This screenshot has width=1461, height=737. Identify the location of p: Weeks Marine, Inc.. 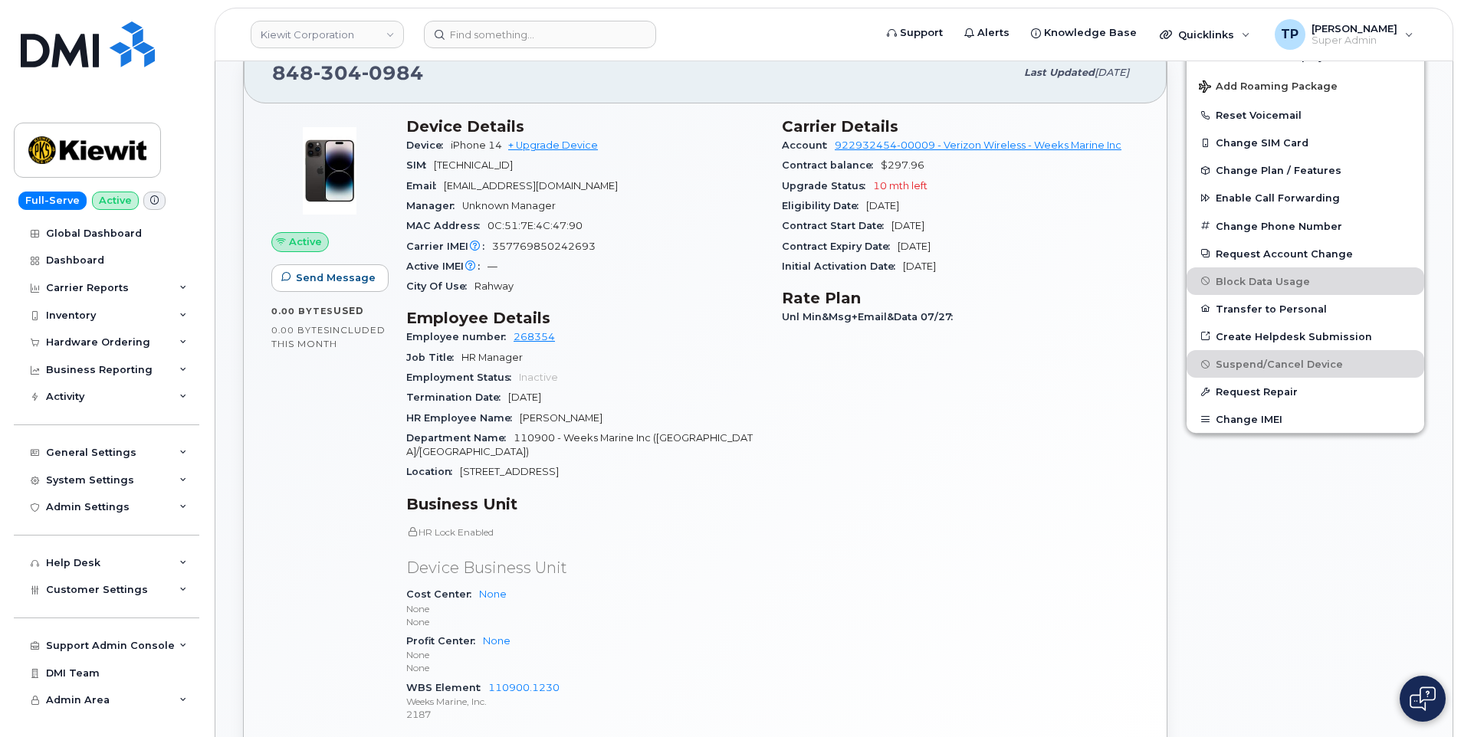
(585, 701).